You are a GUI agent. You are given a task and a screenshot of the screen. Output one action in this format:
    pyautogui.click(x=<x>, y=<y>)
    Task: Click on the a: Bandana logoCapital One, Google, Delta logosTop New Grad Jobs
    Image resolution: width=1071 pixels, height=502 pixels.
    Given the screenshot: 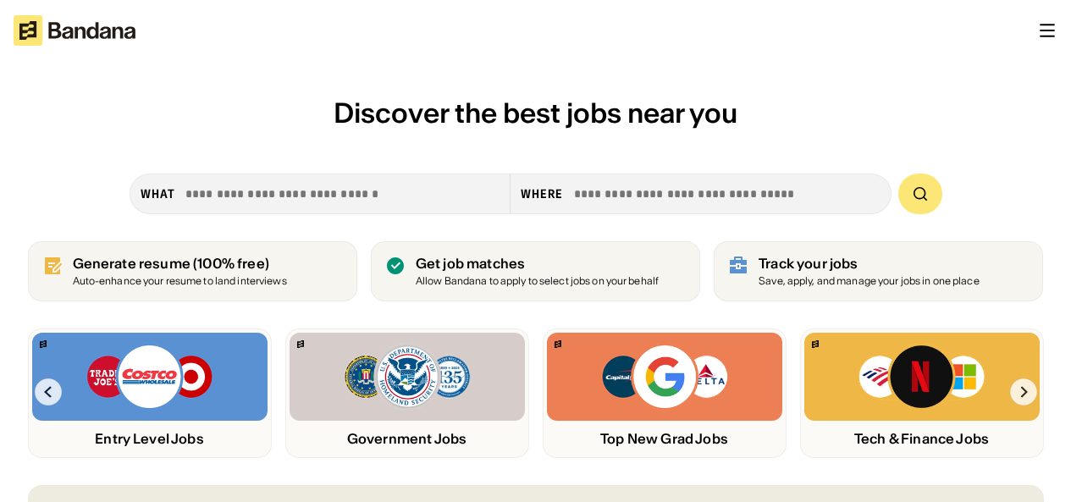 What is the action you would take?
    pyautogui.click(x=665, y=393)
    